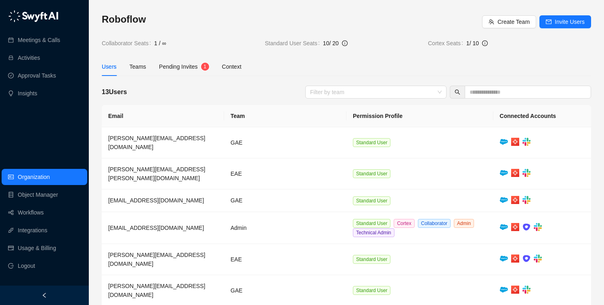  What do you see at coordinates (114, 92) in the screenshot?
I see `h5: 13 Users` at bounding box center [114, 92].